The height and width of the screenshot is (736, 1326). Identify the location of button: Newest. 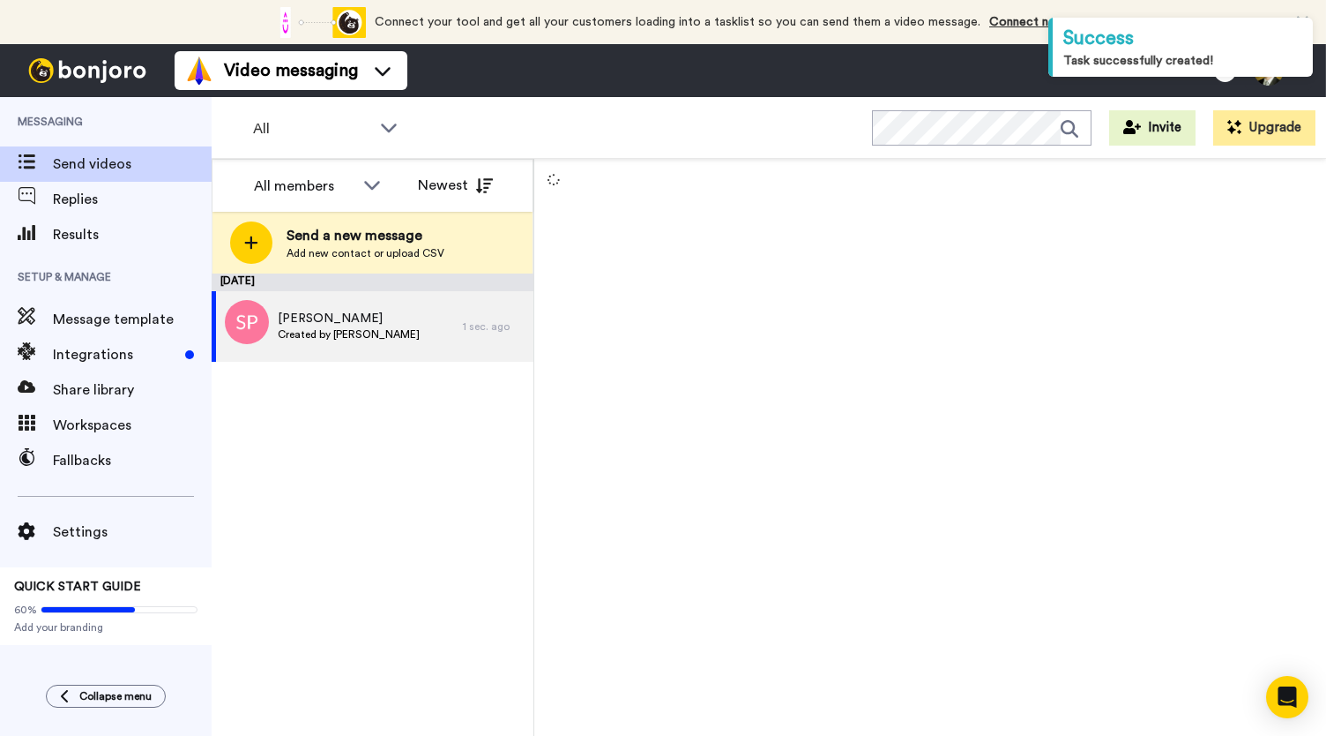
(455, 185).